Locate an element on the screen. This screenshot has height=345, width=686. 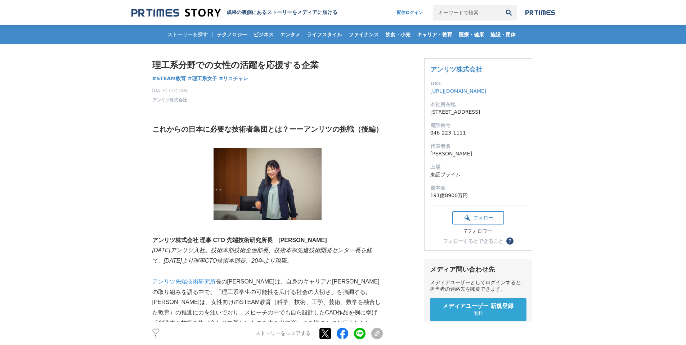
a: メディアユーザー 新規登録 無料 is located at coordinates (478, 310).